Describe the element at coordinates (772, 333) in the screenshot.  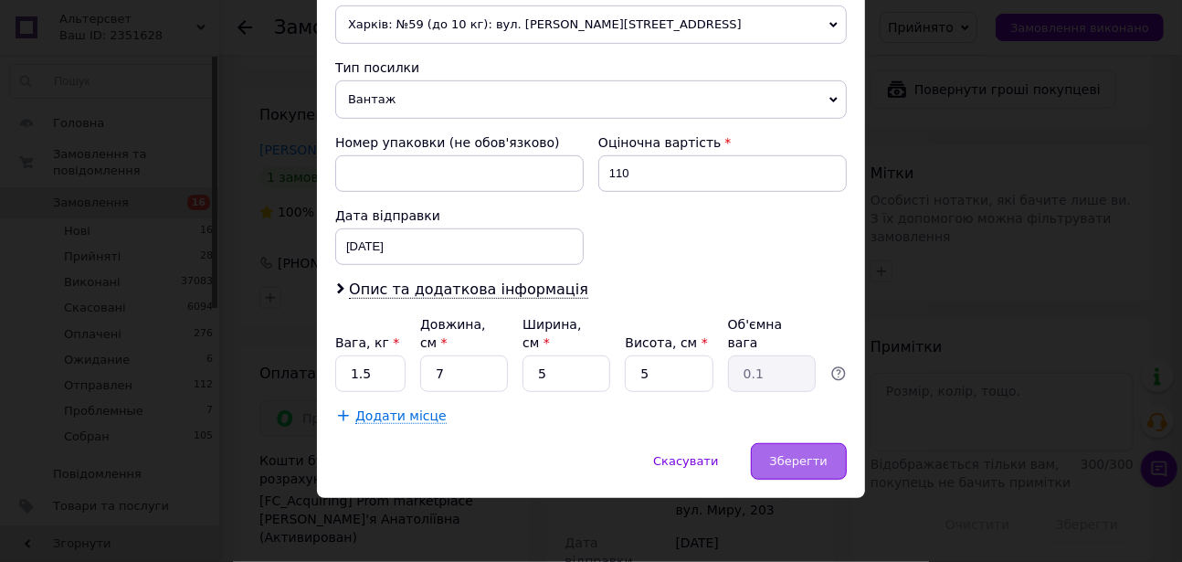
I see `div: Об'ємна вага` at that location.